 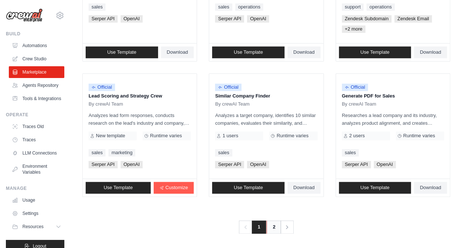 I want to click on span: Customize, so click(x=176, y=187).